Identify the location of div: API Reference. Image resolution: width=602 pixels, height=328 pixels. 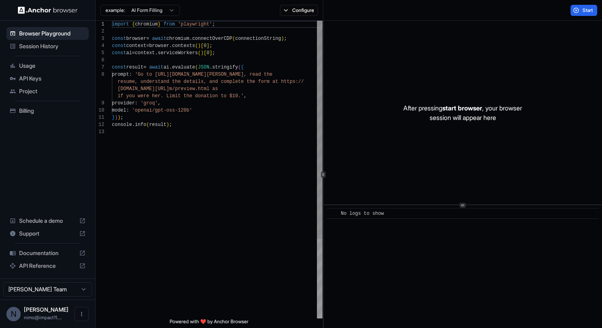
(47, 265).